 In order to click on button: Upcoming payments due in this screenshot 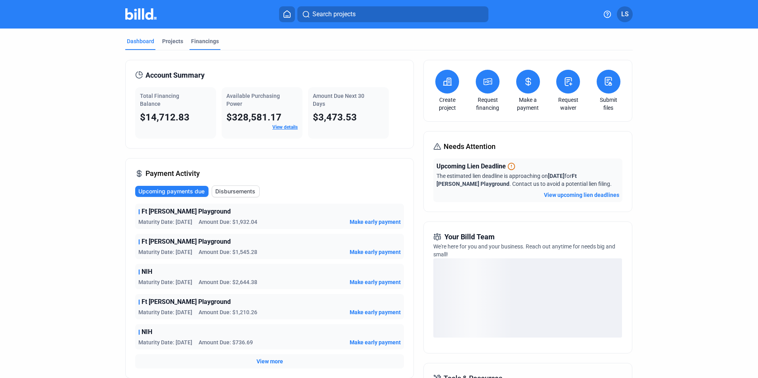, I will do `click(172, 192)`.